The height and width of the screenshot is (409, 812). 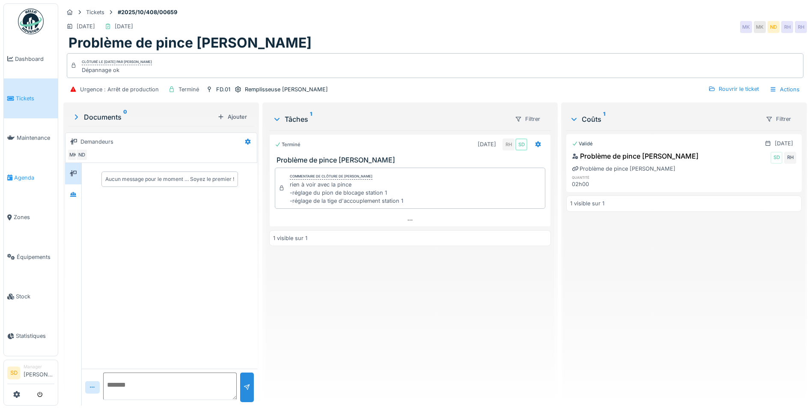 I want to click on div: FD.01, so click(x=223, y=89).